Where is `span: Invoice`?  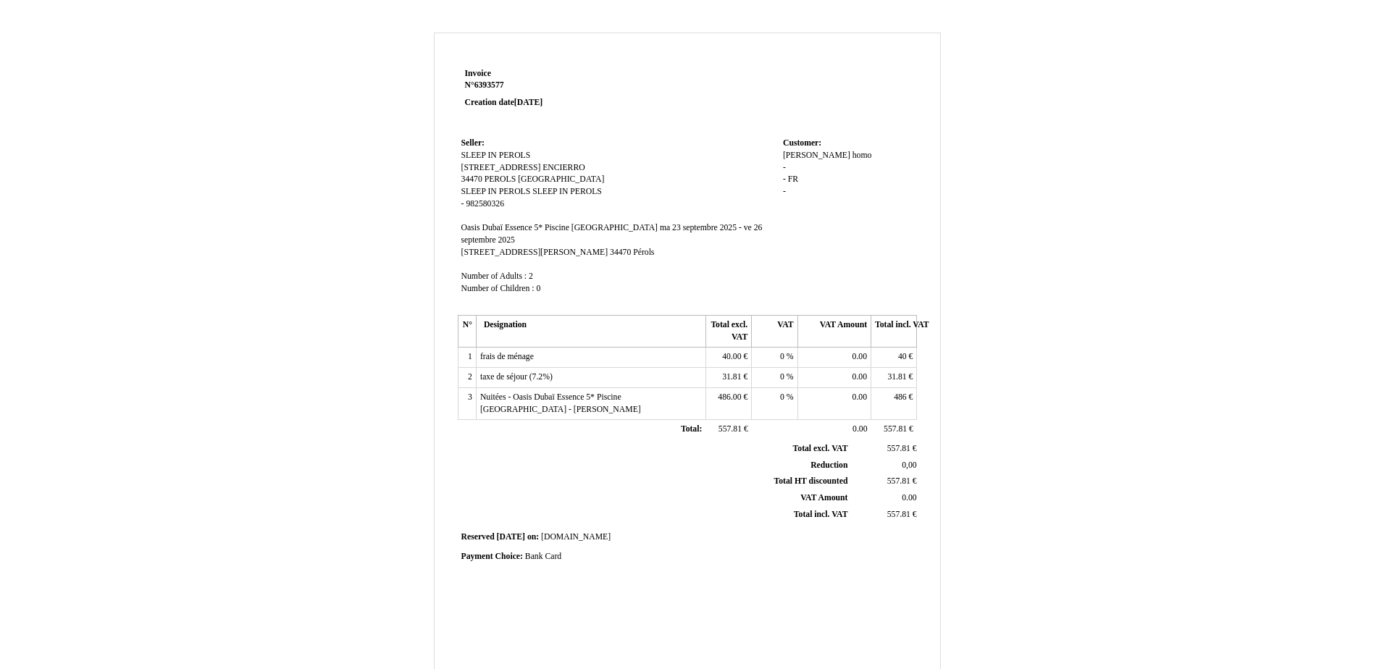 span: Invoice is located at coordinates (478, 73).